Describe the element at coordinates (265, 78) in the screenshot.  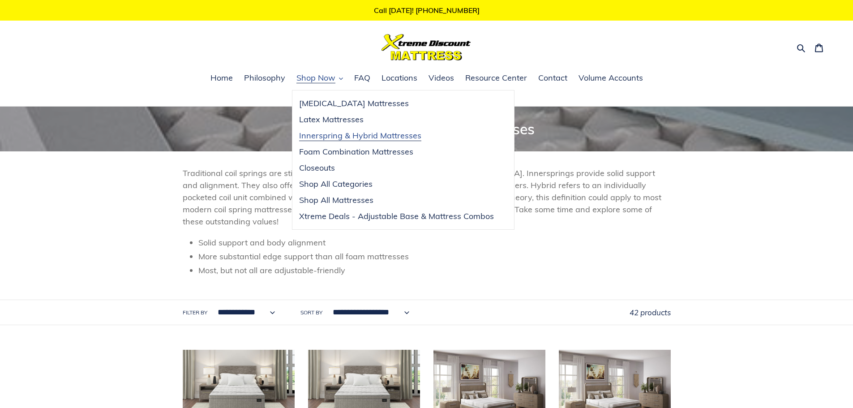
I see `span: Philosophy` at that location.